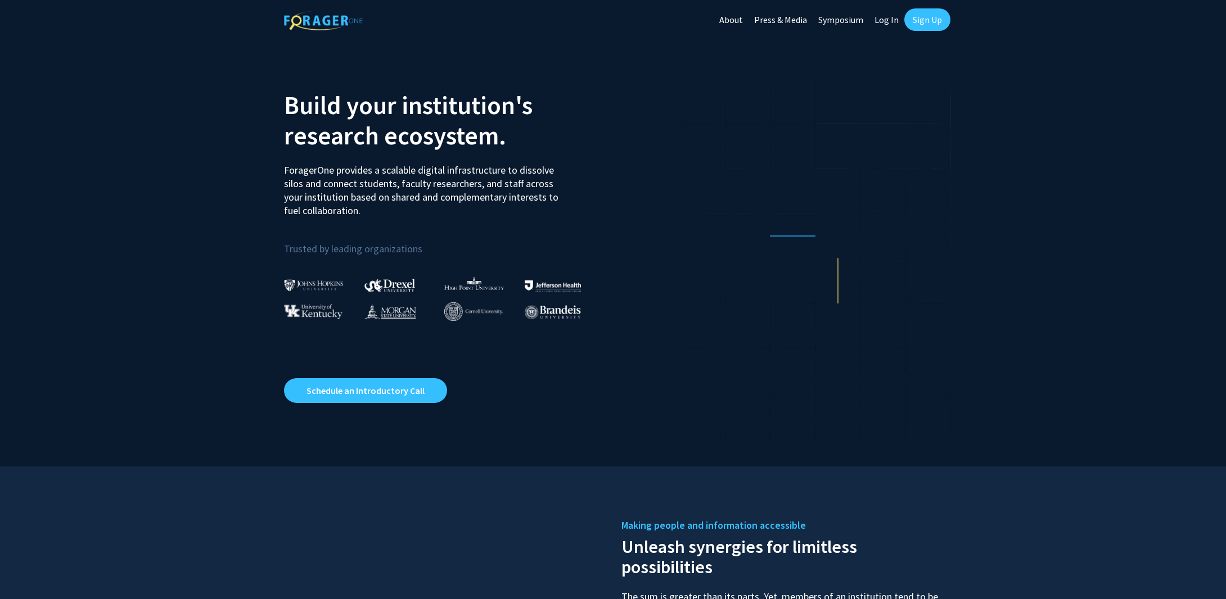 The image size is (1226, 599). I want to click on h2: Build your institution's research ecosystem., so click(444, 120).